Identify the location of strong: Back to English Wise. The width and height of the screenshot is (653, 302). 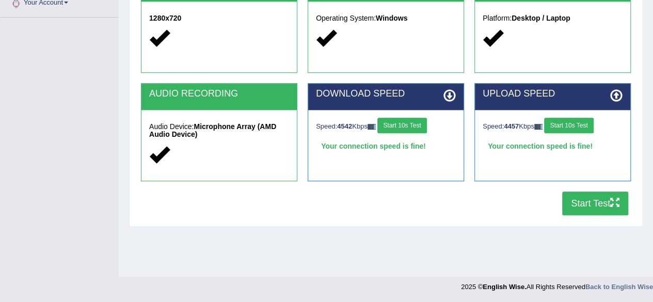
(619, 286).